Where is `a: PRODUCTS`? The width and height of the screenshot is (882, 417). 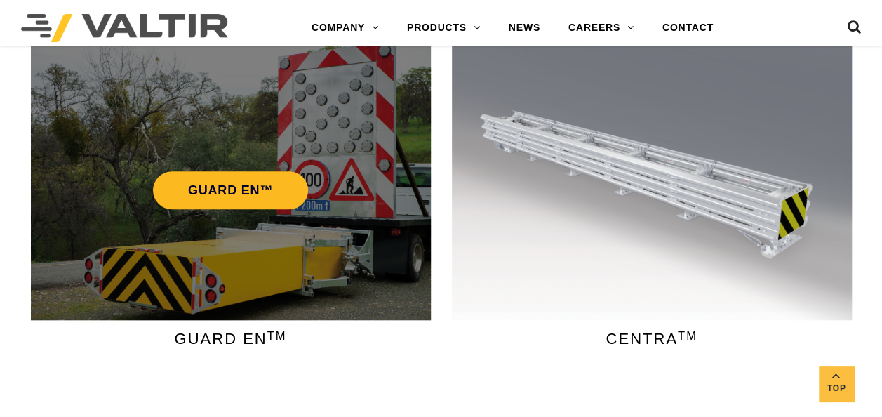 a: PRODUCTS is located at coordinates (443, 28).